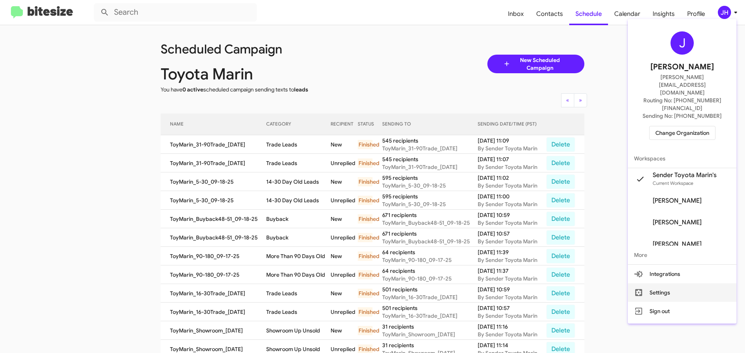 The image size is (745, 353). What do you see at coordinates (682, 43) in the screenshot?
I see `div: J` at bounding box center [682, 43].